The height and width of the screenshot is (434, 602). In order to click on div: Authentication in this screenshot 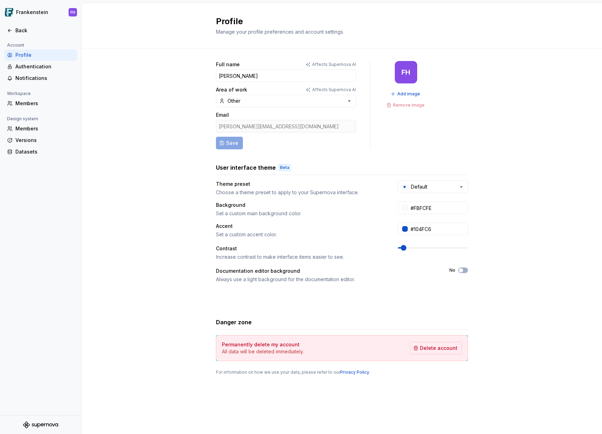, I will do `click(45, 67)`.